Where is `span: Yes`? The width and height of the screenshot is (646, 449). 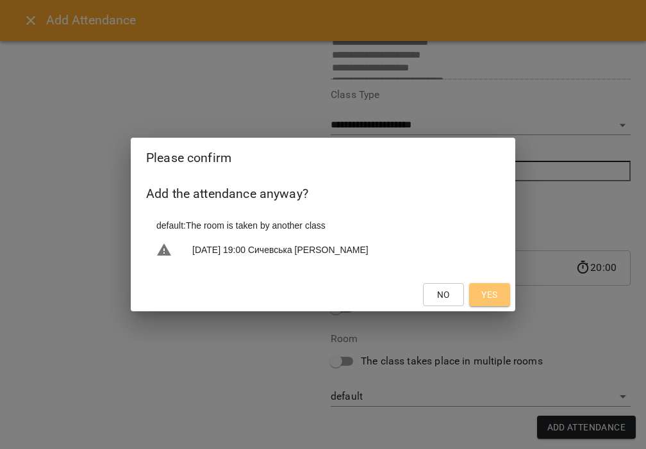 span: Yes is located at coordinates (489, 295).